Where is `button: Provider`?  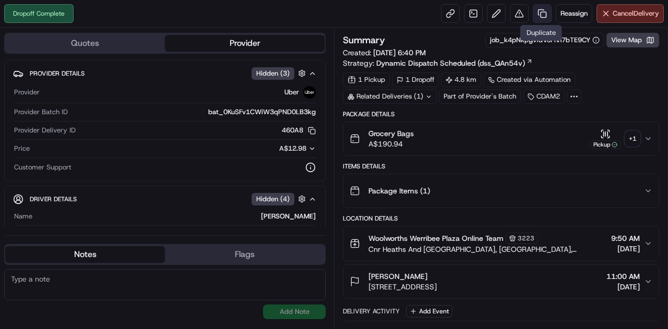 button: Provider is located at coordinates (245, 43).